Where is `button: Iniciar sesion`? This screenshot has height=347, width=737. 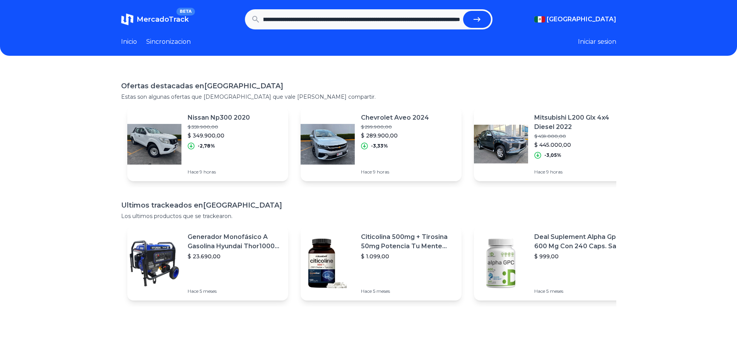 button: Iniciar sesion is located at coordinates (597, 42).